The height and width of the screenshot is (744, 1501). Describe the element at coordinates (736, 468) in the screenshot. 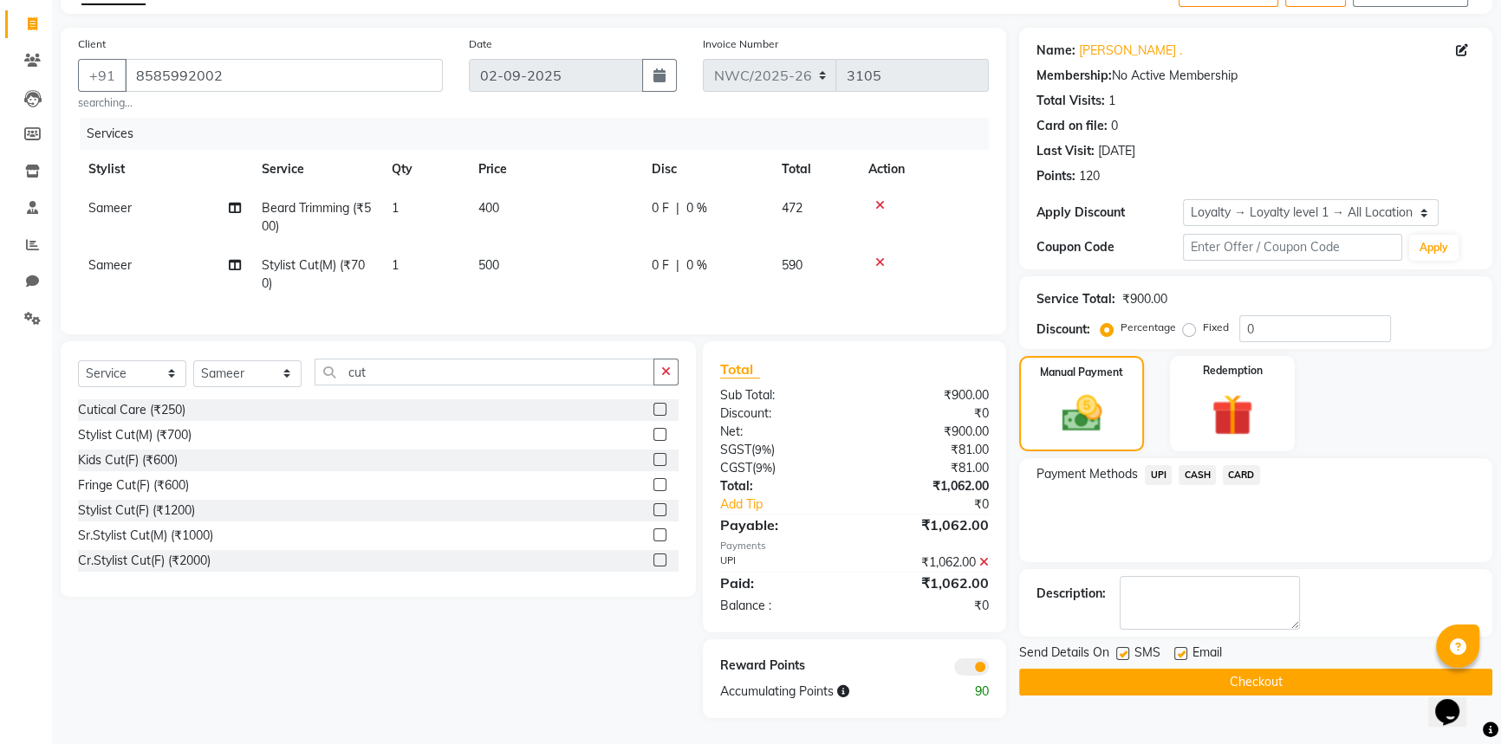

I see `span: CGST` at that location.